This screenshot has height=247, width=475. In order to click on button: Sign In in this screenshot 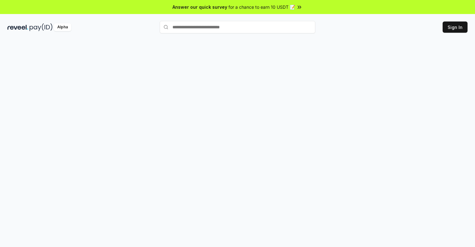, I will do `click(455, 27)`.